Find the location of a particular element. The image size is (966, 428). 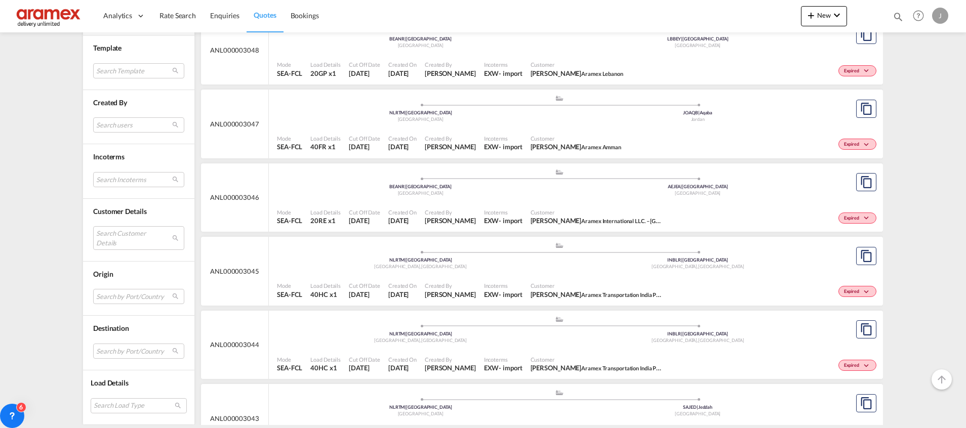

span: Created By is located at coordinates (110, 102).